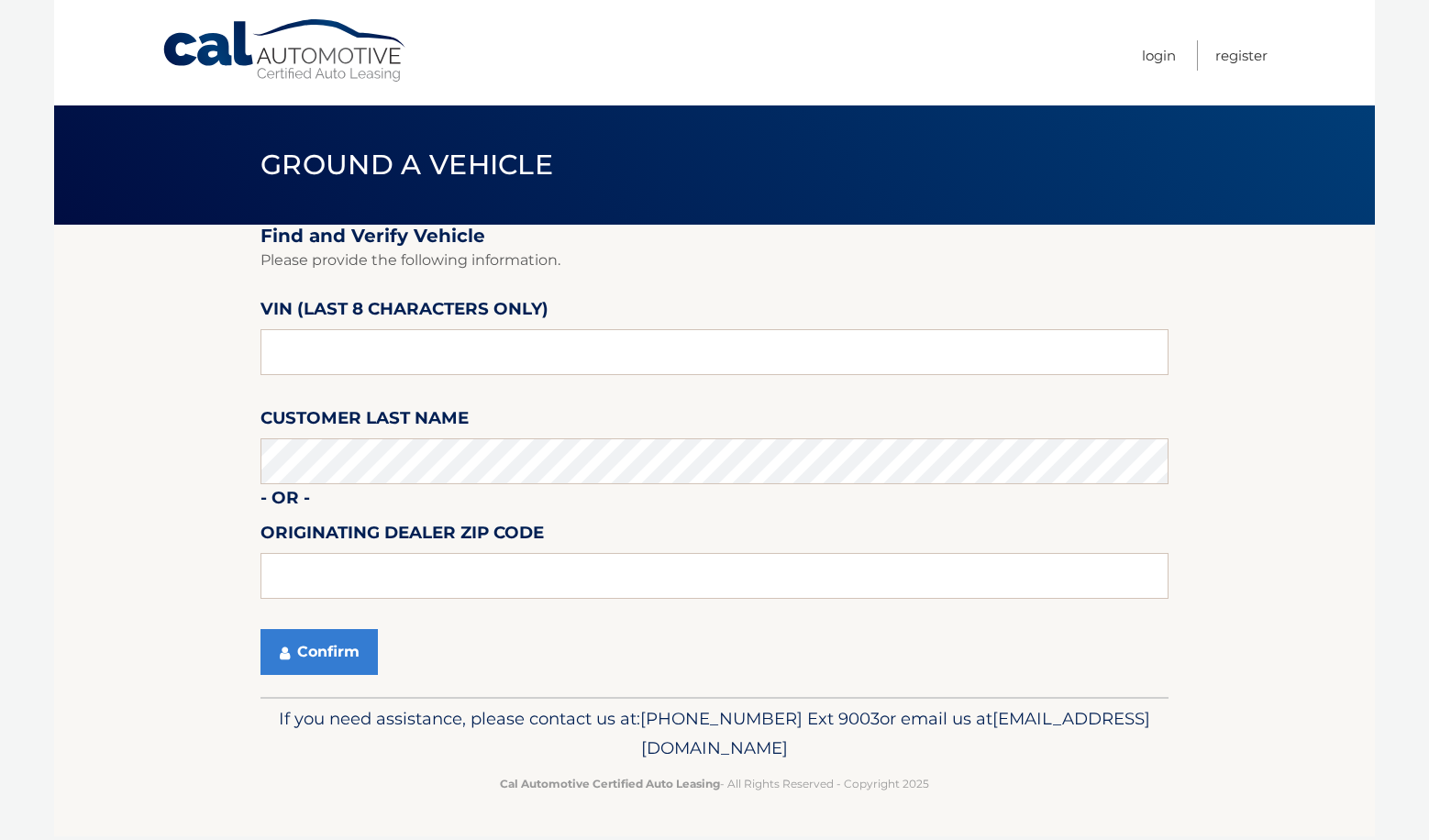 Image resolution: width=1429 pixels, height=840 pixels. What do you see at coordinates (714, 236) in the screenshot?
I see `h2: Find and Verify Vehicle` at bounding box center [714, 236].